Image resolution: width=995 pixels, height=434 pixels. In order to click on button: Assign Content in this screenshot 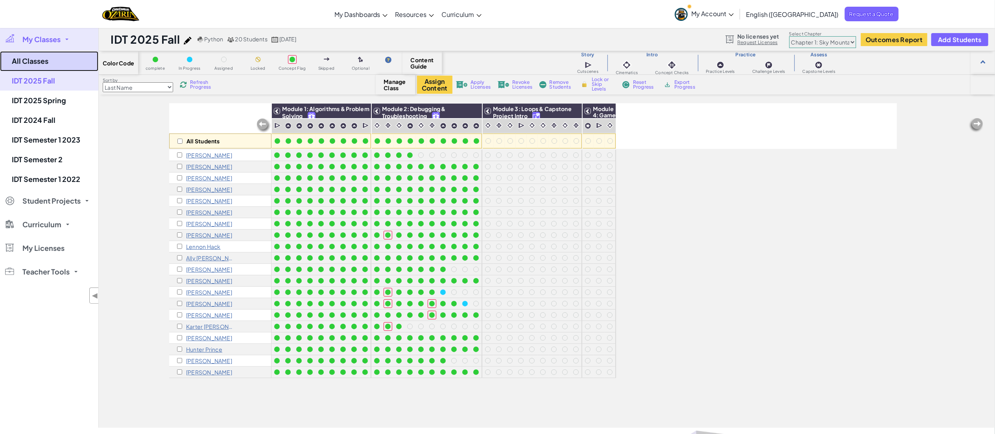, I will do `click(435, 85)`.